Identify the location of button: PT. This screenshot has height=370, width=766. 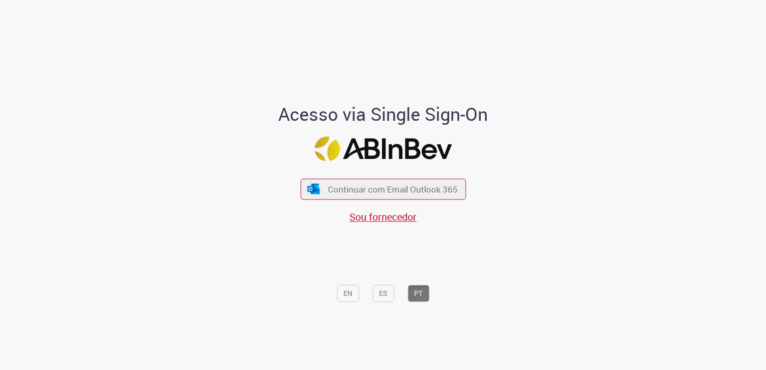
(418, 294).